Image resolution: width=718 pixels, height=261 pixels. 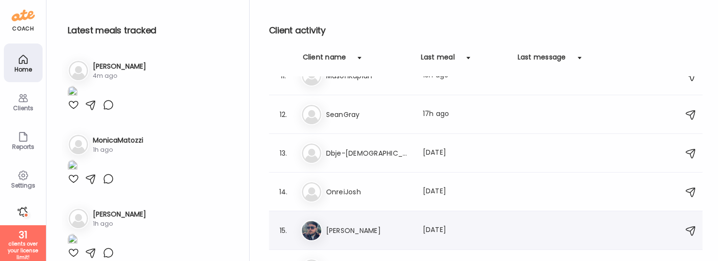 I want to click on div: 15., so click(x=284, y=231).